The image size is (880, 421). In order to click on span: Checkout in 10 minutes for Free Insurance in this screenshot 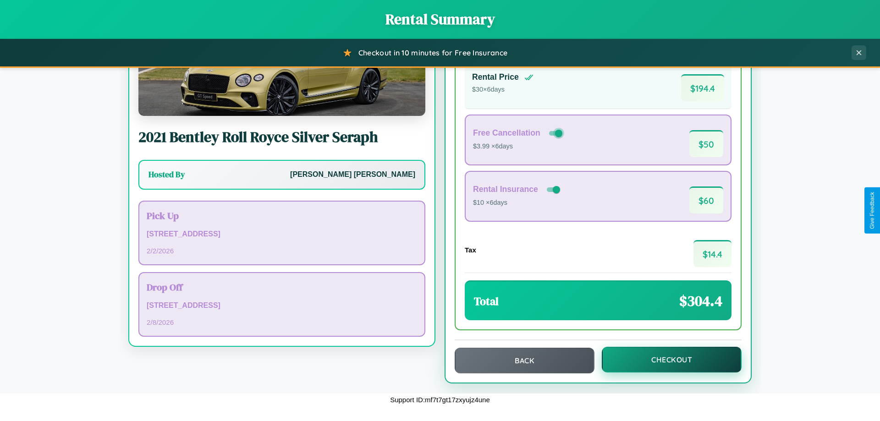, I will do `click(433, 53)`.